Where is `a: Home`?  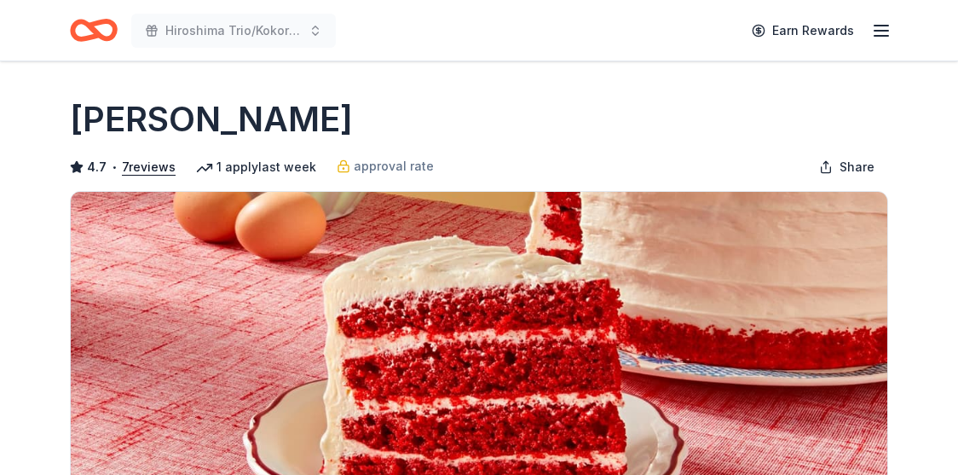 a: Home is located at coordinates (94, 30).